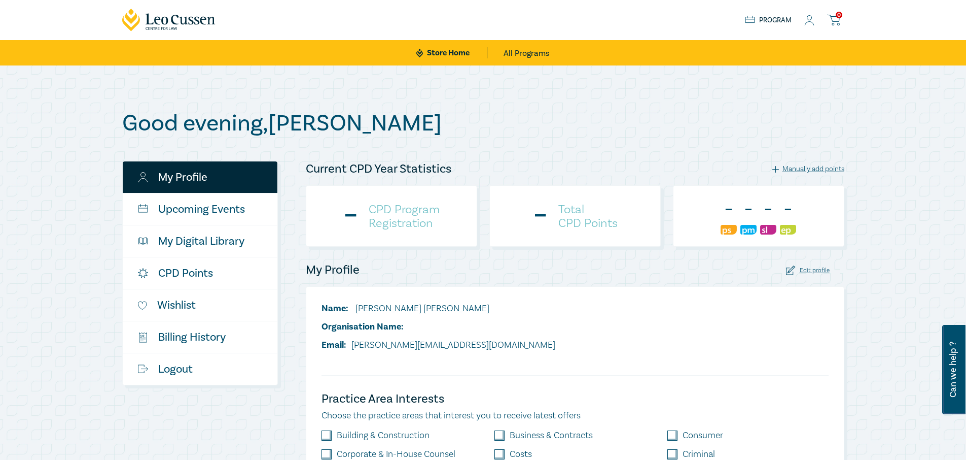  What do you see at coordinates (729, 229) in the screenshot?
I see `img: Professional Skills` at bounding box center [729, 229].